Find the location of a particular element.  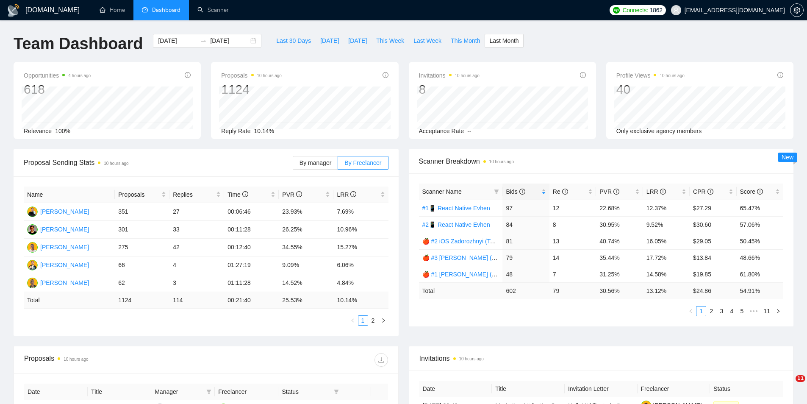

span: Dashboard is located at coordinates (166, 10).